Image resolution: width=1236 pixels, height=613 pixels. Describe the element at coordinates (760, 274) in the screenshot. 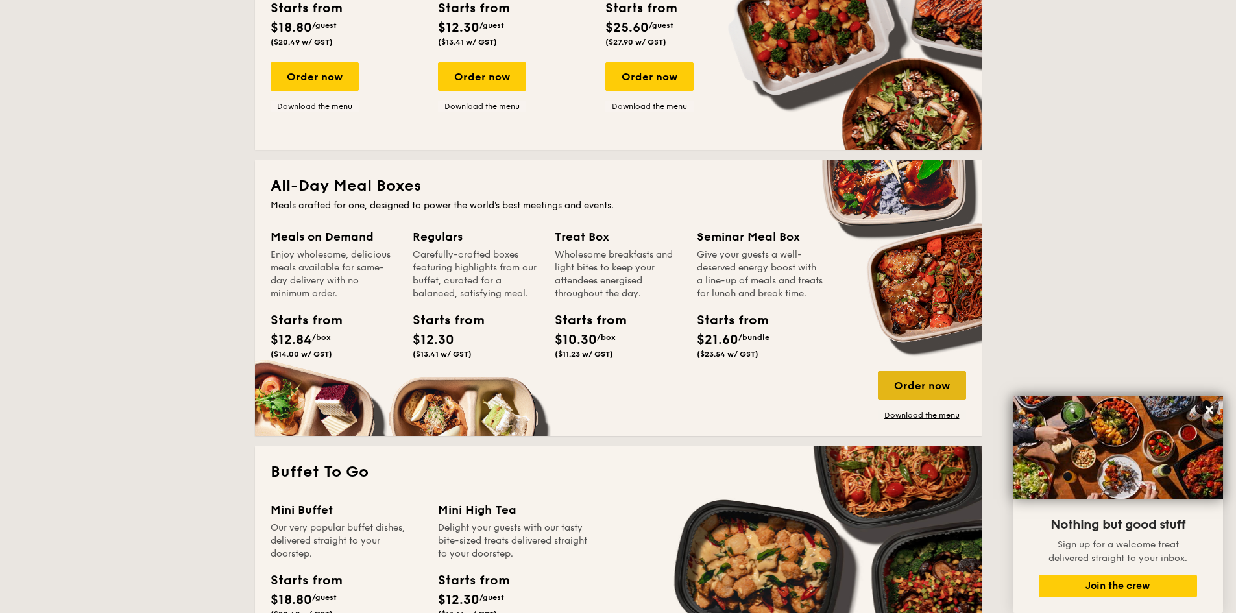

I see `div: Give your guests a well-deserved energy boost with a line-up of meals and treats for lunch and br...` at that location.